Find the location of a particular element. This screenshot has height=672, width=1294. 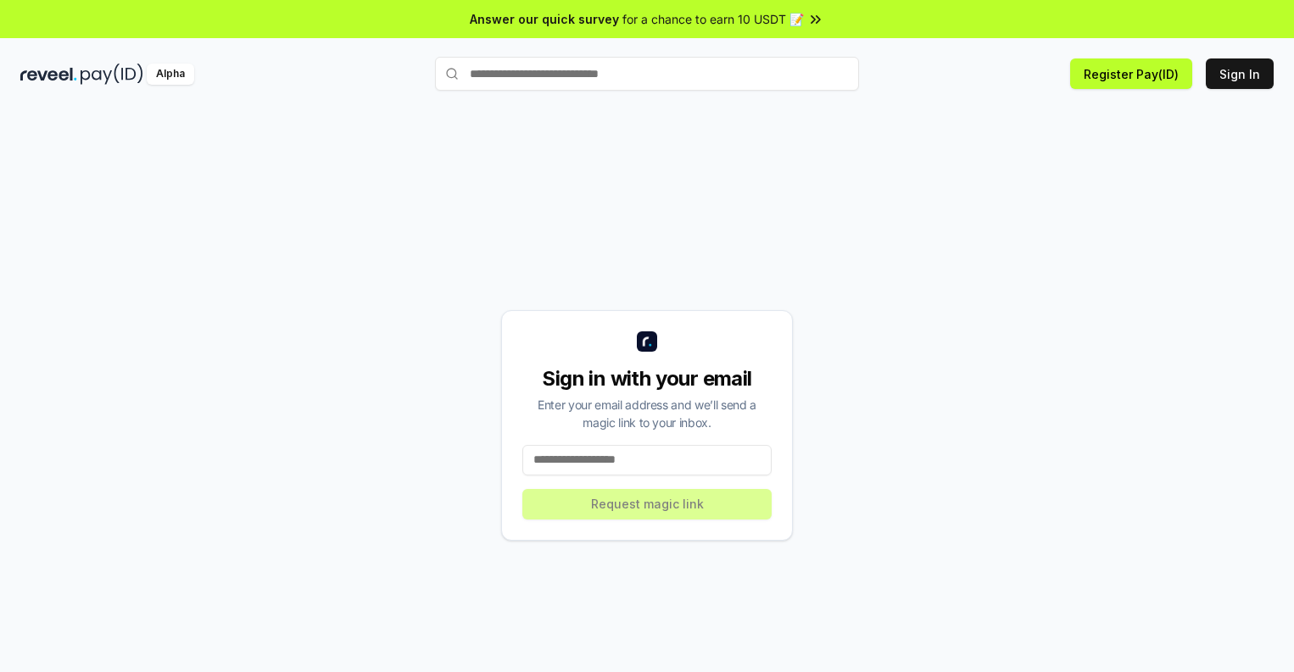

div: Sign in with your email is located at coordinates (647, 379).